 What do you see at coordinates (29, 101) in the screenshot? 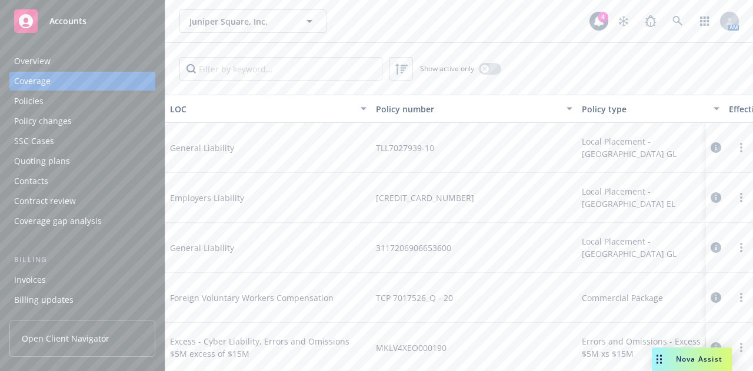
I see `div: Policies` at bounding box center [29, 101].